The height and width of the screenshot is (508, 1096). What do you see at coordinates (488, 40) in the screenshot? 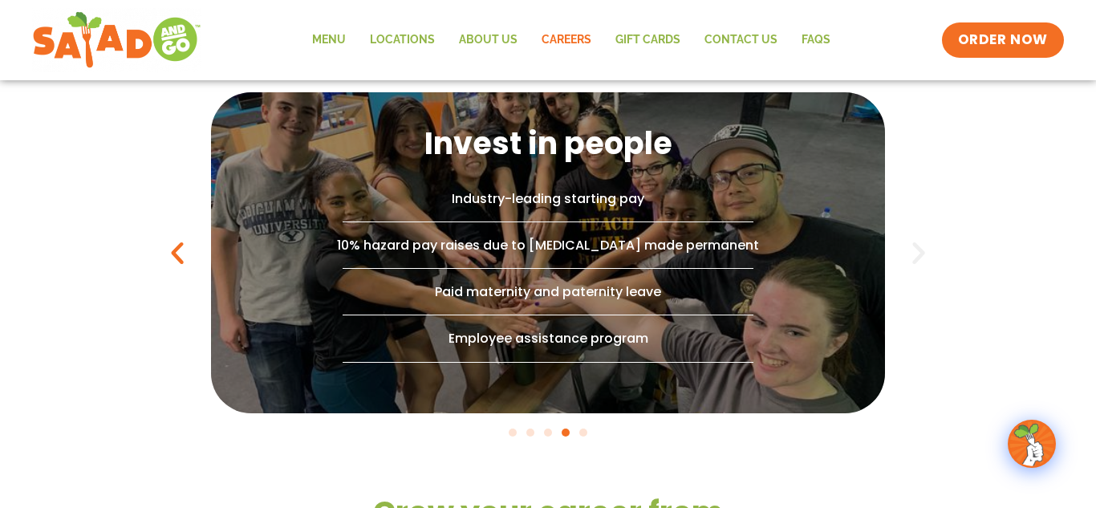
I see `a: About Us` at bounding box center [488, 40].